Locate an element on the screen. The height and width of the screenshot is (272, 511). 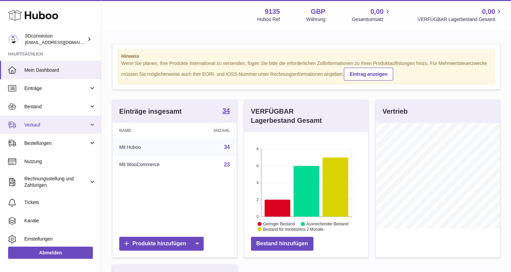
div: Währung is located at coordinates (316, 19).